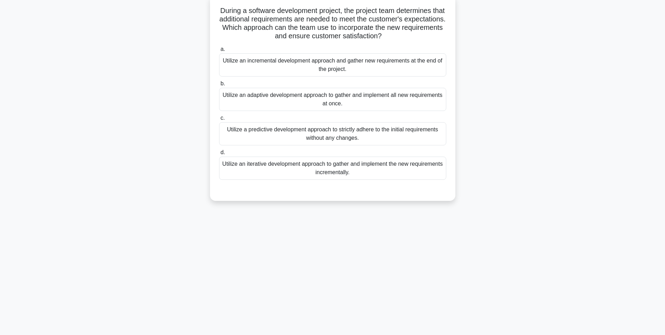 The width and height of the screenshot is (665, 335). I want to click on span: c., so click(223, 118).